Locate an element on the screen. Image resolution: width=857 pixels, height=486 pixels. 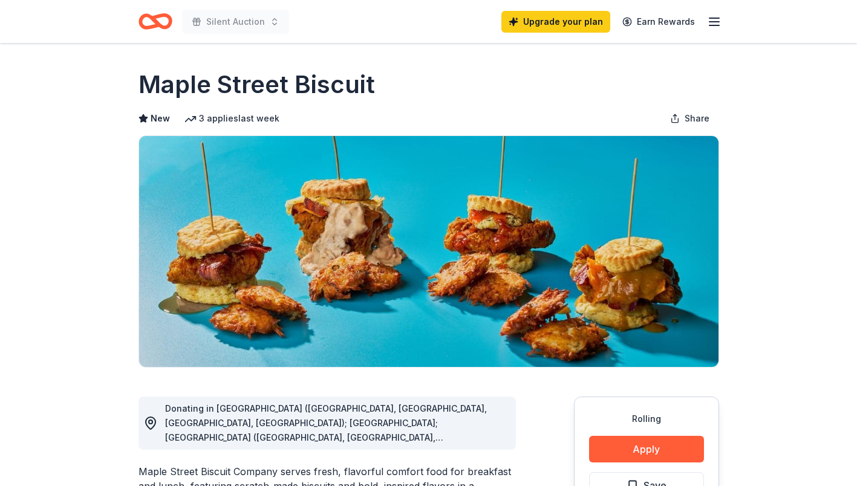
a: Earn Rewards is located at coordinates (659, 22).